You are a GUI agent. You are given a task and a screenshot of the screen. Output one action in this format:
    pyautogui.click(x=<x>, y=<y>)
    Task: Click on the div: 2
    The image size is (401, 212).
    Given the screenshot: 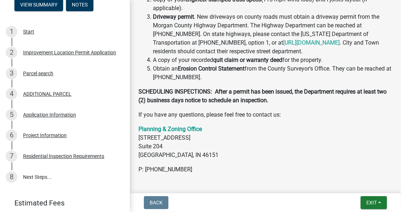 What is the action you would take?
    pyautogui.click(x=12, y=53)
    